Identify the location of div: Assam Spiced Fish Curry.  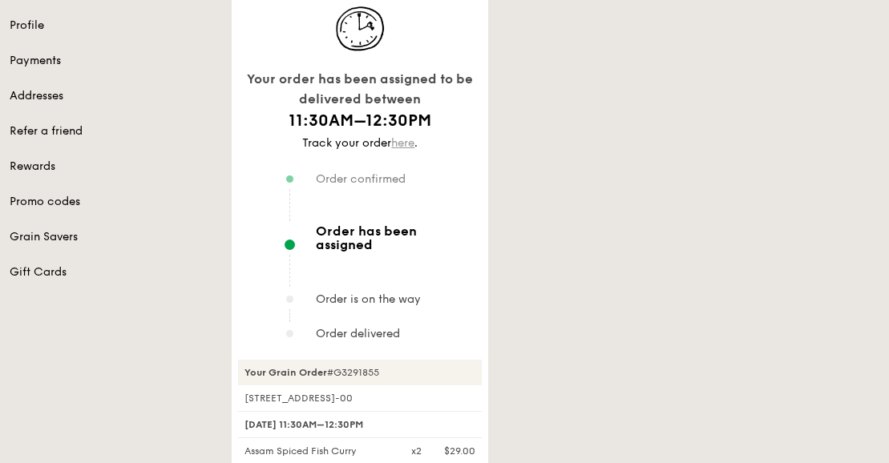
(318, 451).